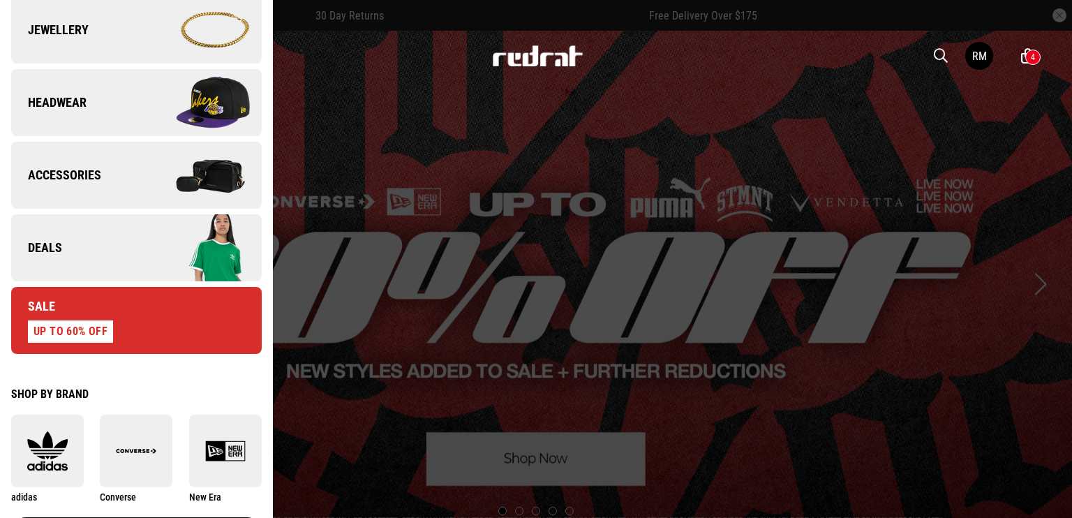 This screenshot has width=1072, height=518. What do you see at coordinates (49, 103) in the screenshot?
I see `span: Headwear` at bounding box center [49, 103].